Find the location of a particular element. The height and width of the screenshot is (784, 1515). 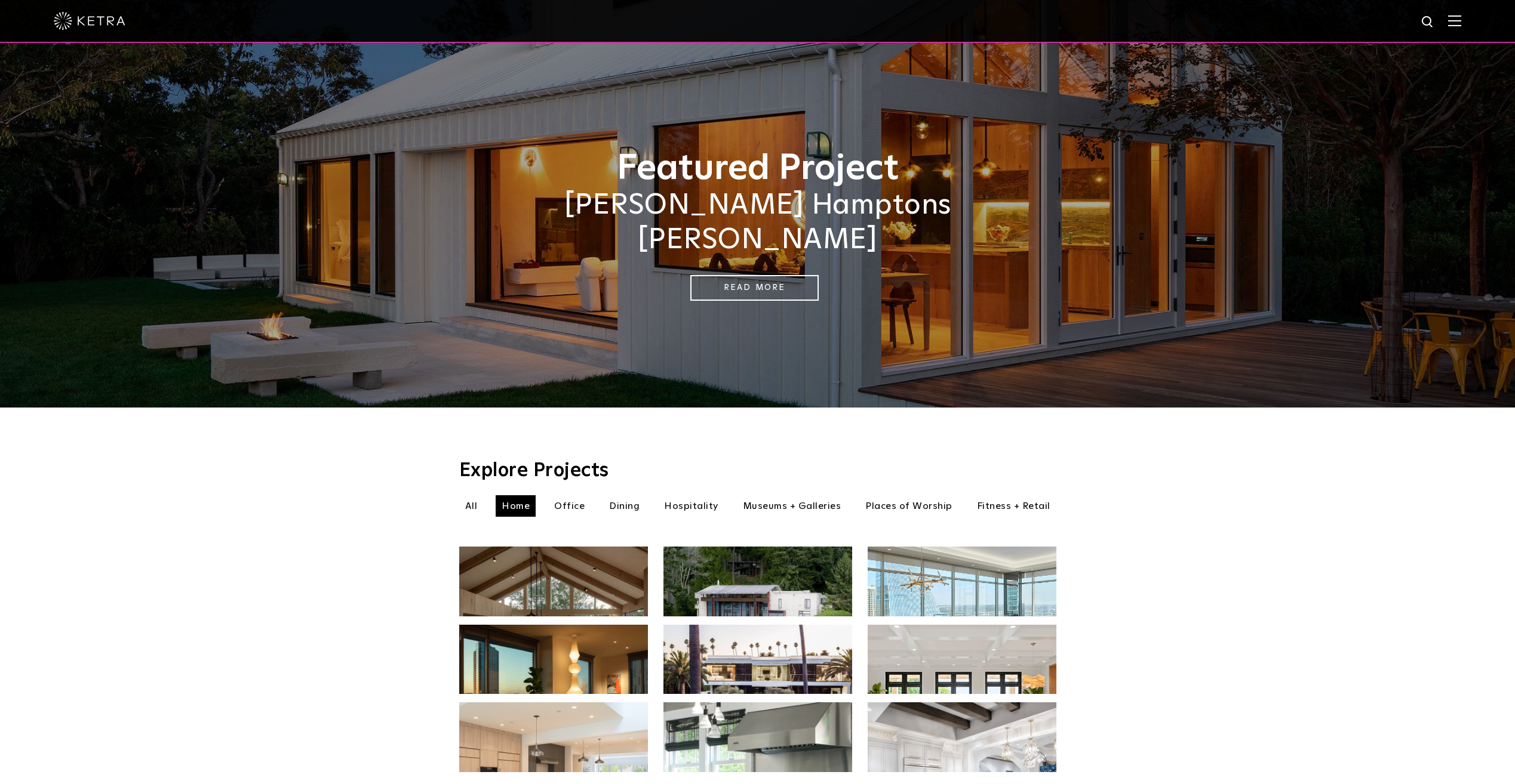

img: New-Project-Page-hero-(3x)_0026_012-edit is located at coordinates (554, 699).